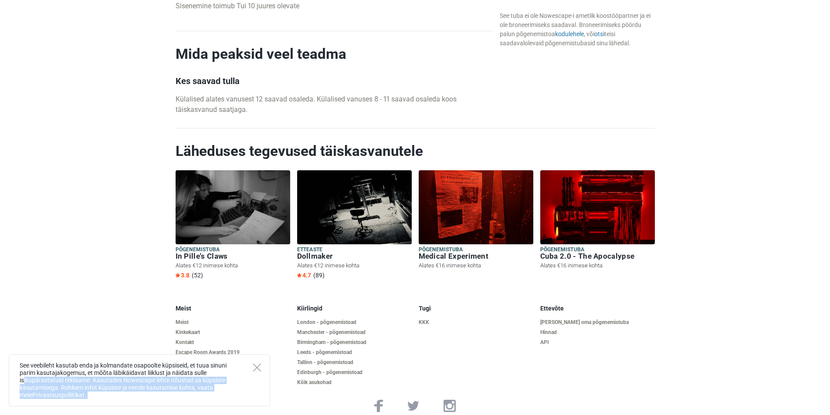  Describe the element at coordinates (197, 275) in the screenshot. I see `span: (52)` at that location.